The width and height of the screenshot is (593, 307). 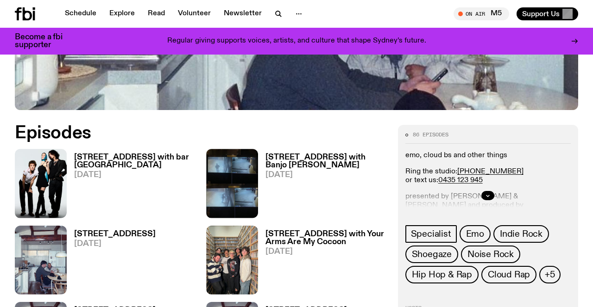 I want to click on h2: Episodes, so click(x=200, y=133).